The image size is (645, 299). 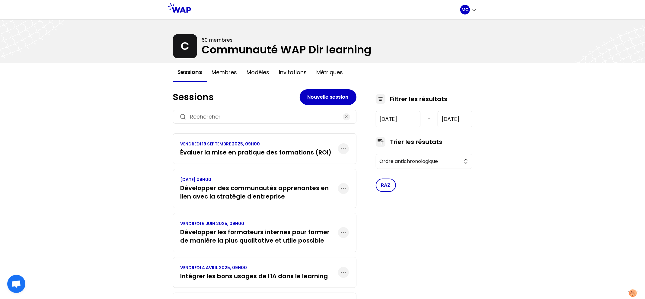 What do you see at coordinates (236, 97) in the screenshot?
I see `h1: Sessions` at bounding box center [236, 97].